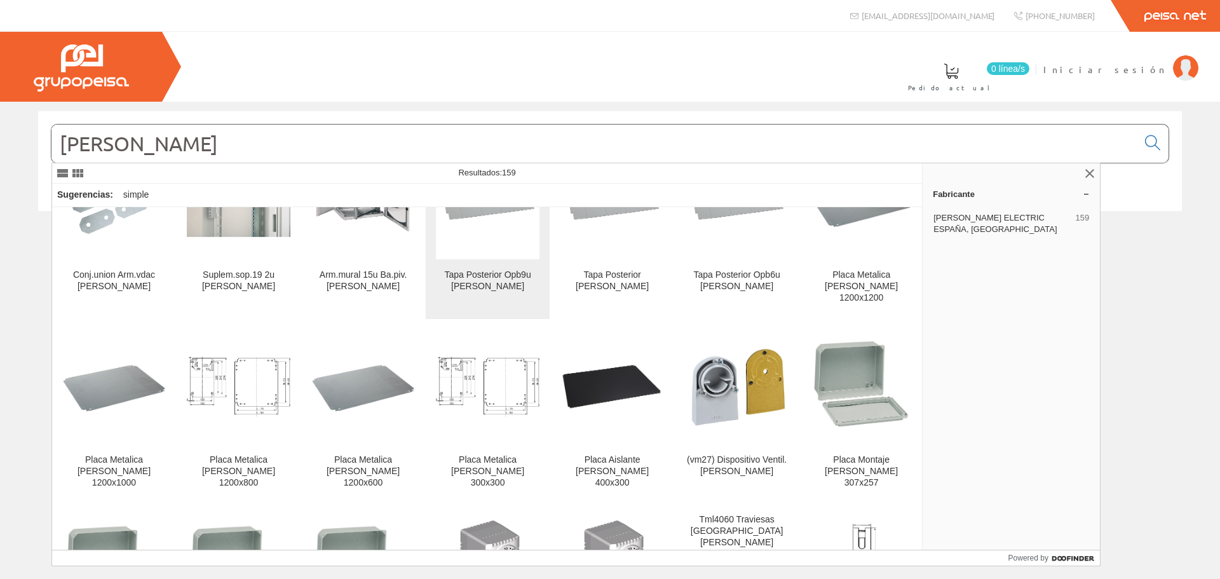 This screenshot has height=579, width=1220. Describe the element at coordinates (487, 386) in the screenshot. I see `img: Placa Metalica Himel 300x300` at that location.